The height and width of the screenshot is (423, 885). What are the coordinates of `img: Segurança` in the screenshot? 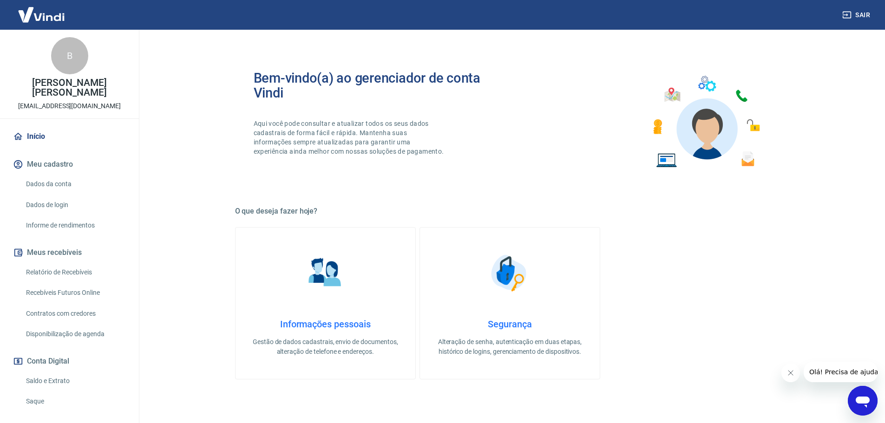 It's located at (510, 273).